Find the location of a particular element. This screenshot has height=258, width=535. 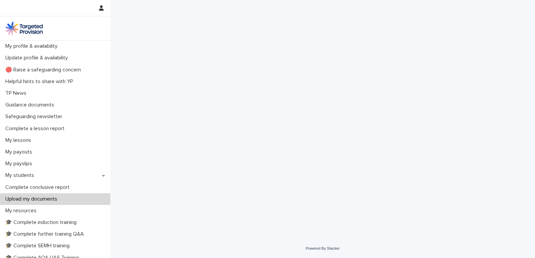

p: 🔴 Raise a safeguarding concern is located at coordinates (44, 70).